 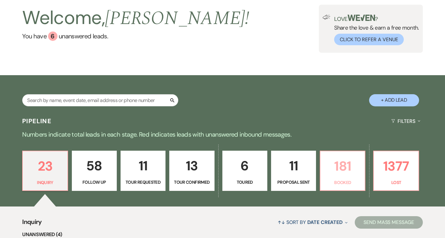 I want to click on img: loud-speaker-illustration.svg, so click(x=326, y=17).